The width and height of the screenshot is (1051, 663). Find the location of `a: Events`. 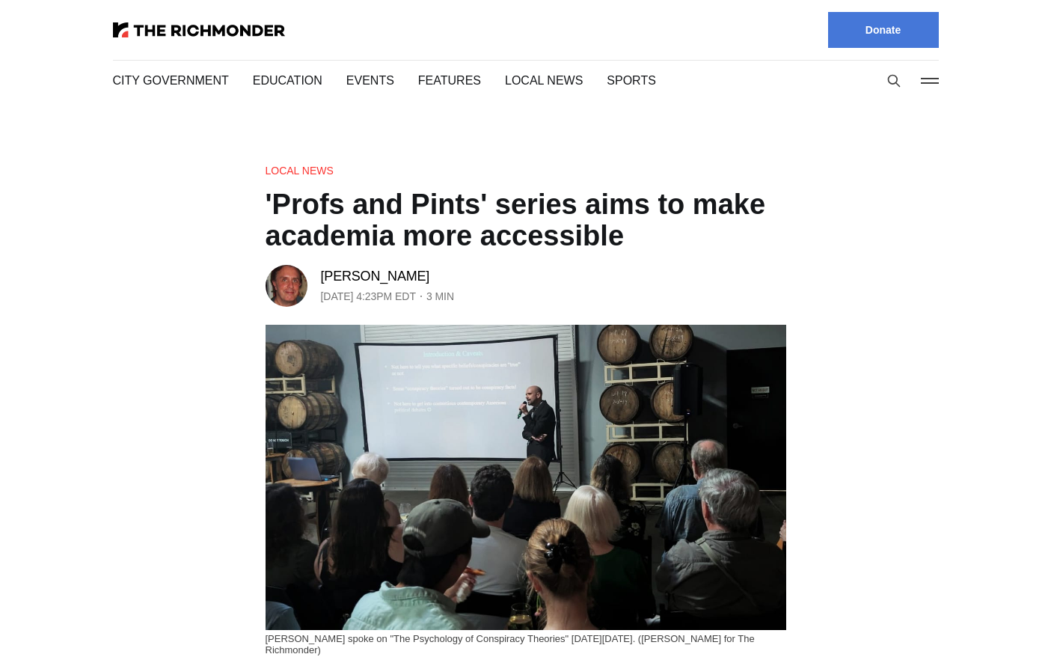

a: Events is located at coordinates (370, 80).